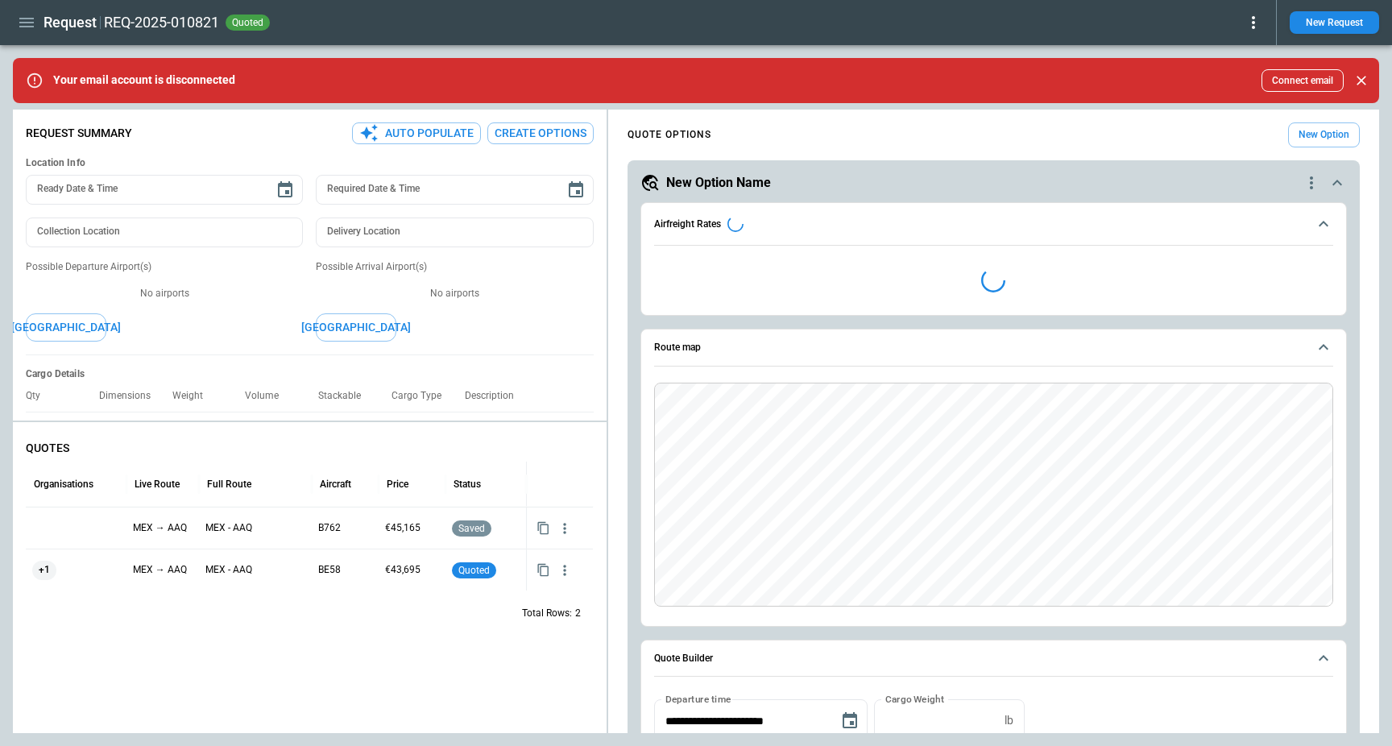 The height and width of the screenshot is (746, 1392). I want to click on p: 2, so click(578, 613).